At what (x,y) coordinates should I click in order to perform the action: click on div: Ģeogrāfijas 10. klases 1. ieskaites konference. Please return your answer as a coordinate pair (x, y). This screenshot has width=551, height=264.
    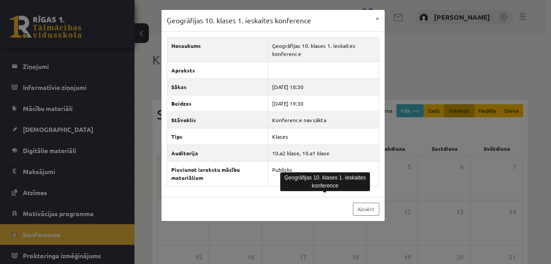
    Looking at the image, I should click on (325, 182).